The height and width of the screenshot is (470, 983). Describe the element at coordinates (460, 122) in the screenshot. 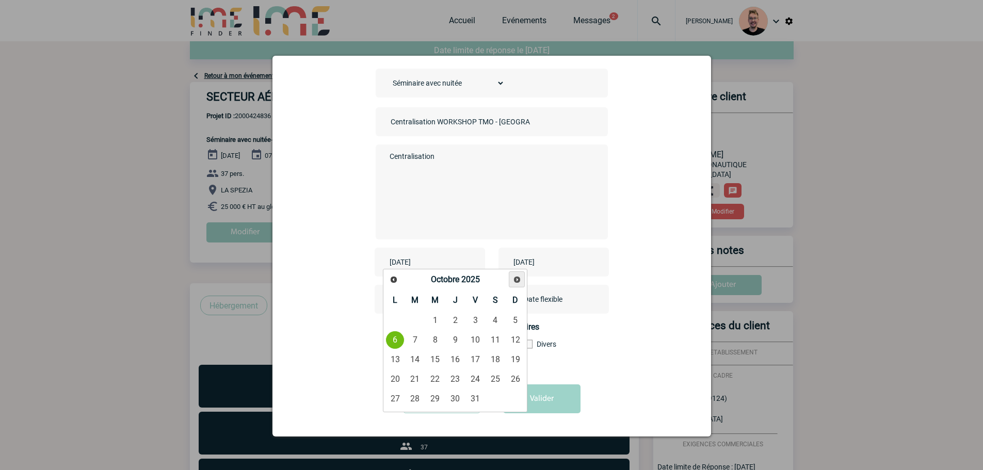

I see `input: Nom de l'événement` at that location.